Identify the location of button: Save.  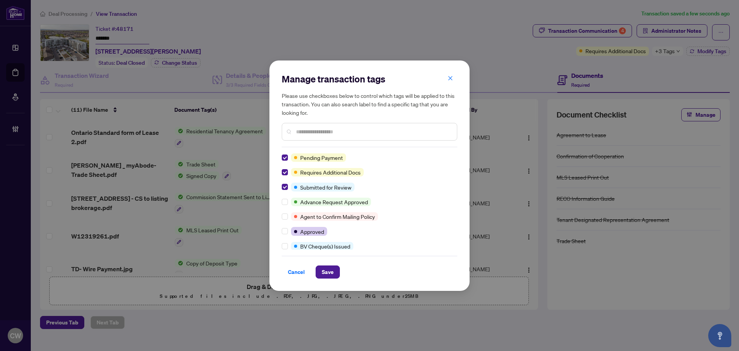
(327, 272).